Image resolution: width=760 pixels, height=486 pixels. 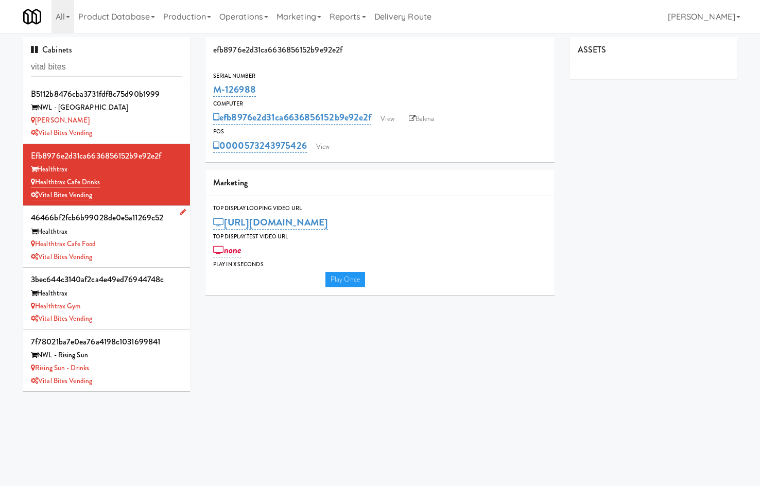 I want to click on input: Search cabinets, so click(x=107, y=67).